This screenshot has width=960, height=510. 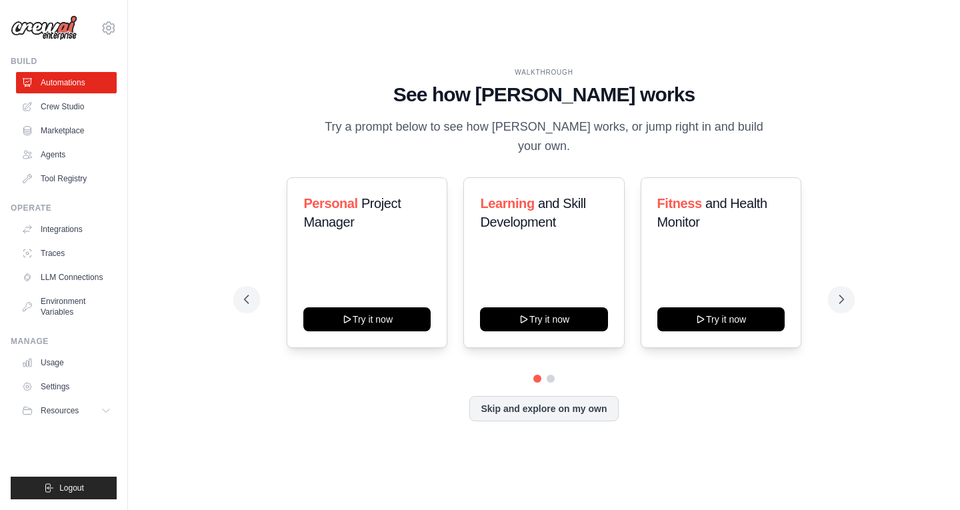 What do you see at coordinates (66, 107) in the screenshot?
I see `a: Crew Studio` at bounding box center [66, 107].